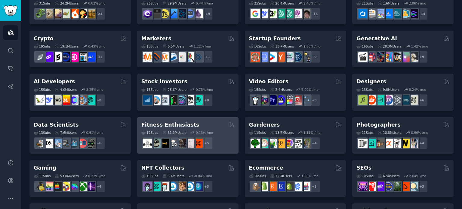 Image resolution: width=462 pixels, height=209 pixels. I want to click on h2: Data Scientists, so click(56, 125).